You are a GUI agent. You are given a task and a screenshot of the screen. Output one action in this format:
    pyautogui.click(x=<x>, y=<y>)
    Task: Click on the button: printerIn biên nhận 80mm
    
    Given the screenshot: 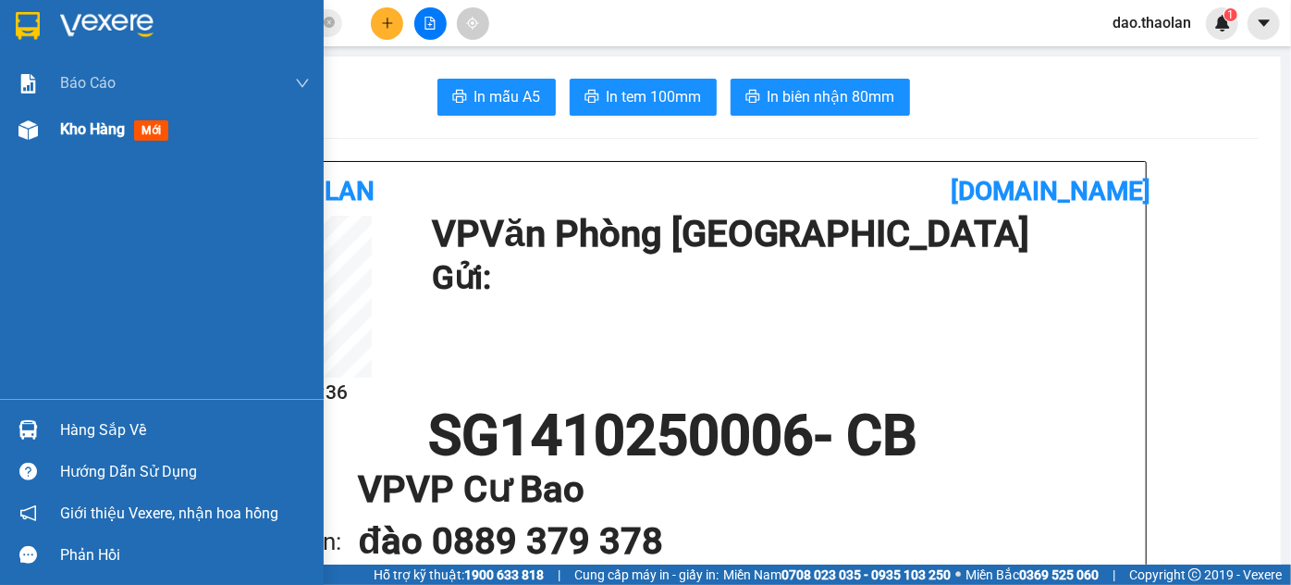 What is the action you would take?
    pyautogui.click(x=820, y=97)
    